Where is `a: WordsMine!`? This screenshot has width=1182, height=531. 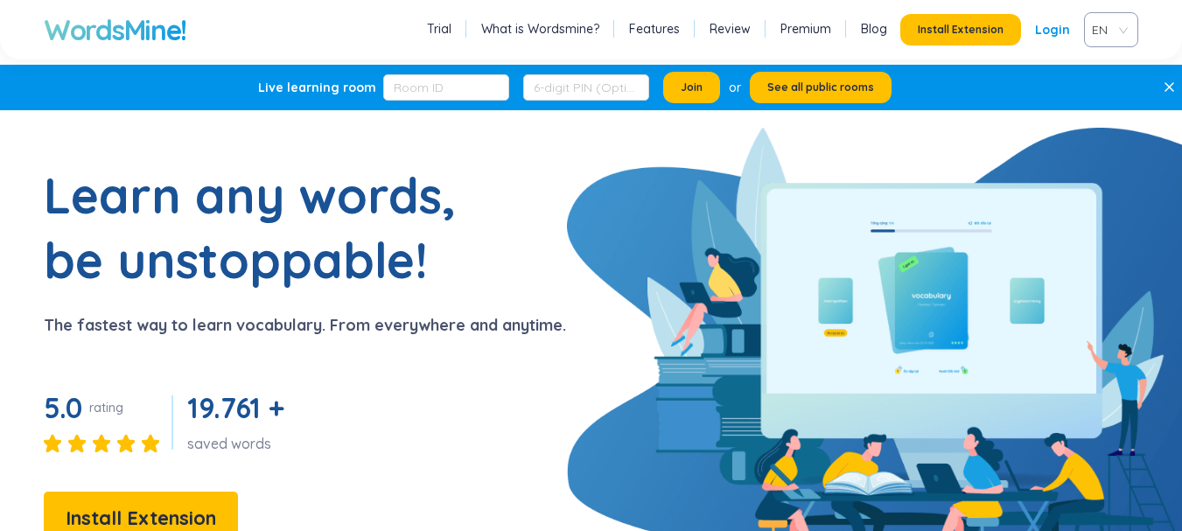
a: WordsMine! is located at coordinates (115, 30).